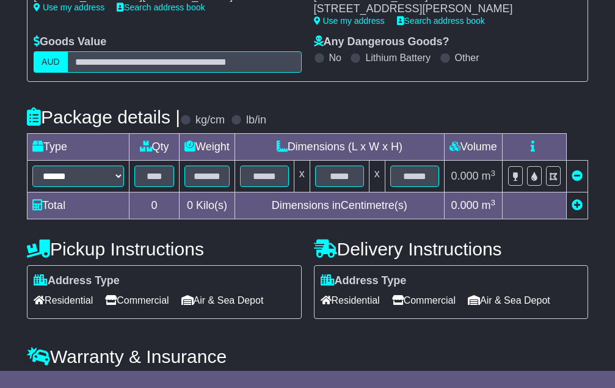 This screenshot has width=615, height=388. What do you see at coordinates (164, 248) in the screenshot?
I see `h4: Pickup Instructions` at bounding box center [164, 248].